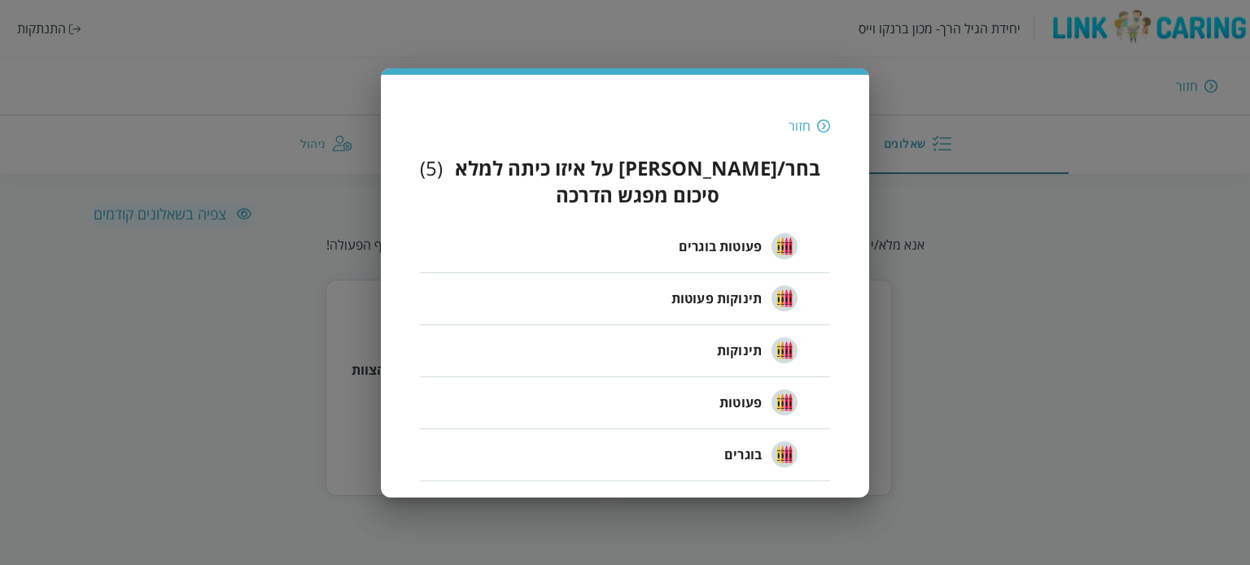 The height and width of the screenshot is (565, 1250). What do you see at coordinates (743, 455) in the screenshot?
I see `span: בוגרים` at bounding box center [743, 455].